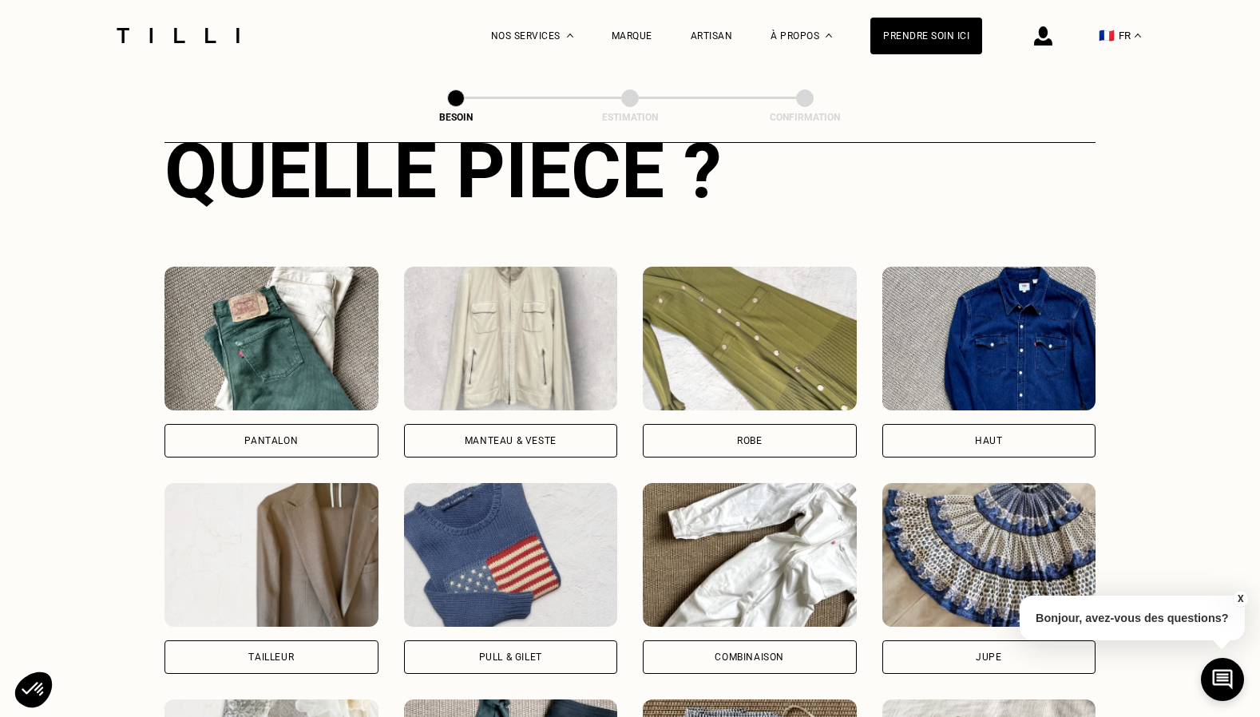  What do you see at coordinates (510, 441) in the screenshot?
I see `div: Manteau & Veste` at bounding box center [510, 441].